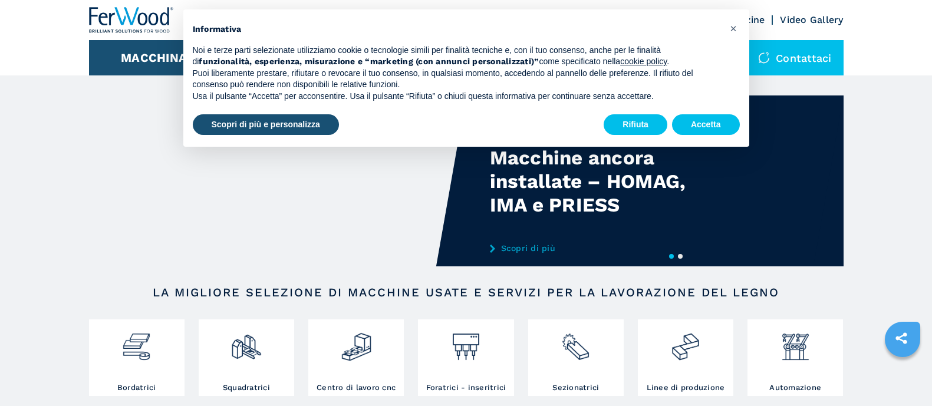 The image size is (932, 406). What do you see at coordinates (466, 342) in the screenshot?
I see `img: foratrici_inseritrici_2.png` at bounding box center [466, 342].